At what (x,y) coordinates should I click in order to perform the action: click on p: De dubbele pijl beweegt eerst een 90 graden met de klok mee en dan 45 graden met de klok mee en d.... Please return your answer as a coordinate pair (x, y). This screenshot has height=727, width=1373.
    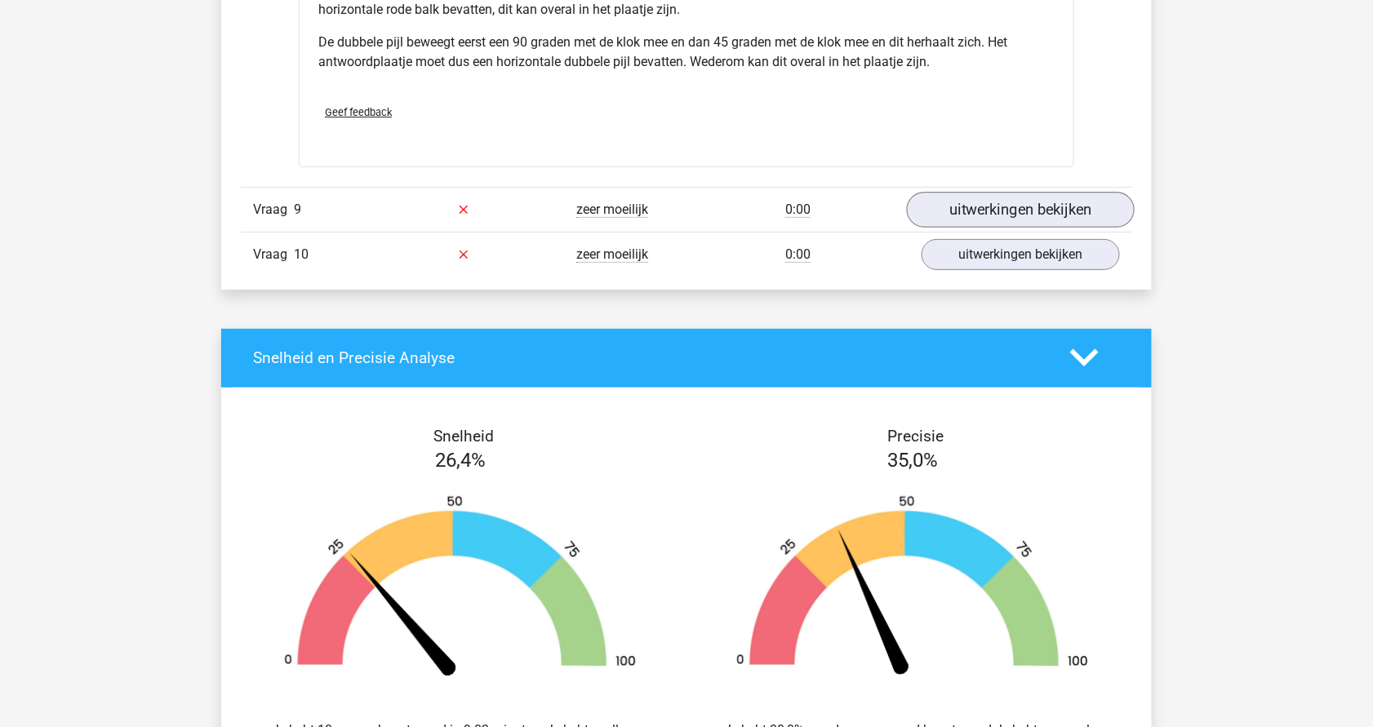
    Looking at the image, I should click on (686, 52).